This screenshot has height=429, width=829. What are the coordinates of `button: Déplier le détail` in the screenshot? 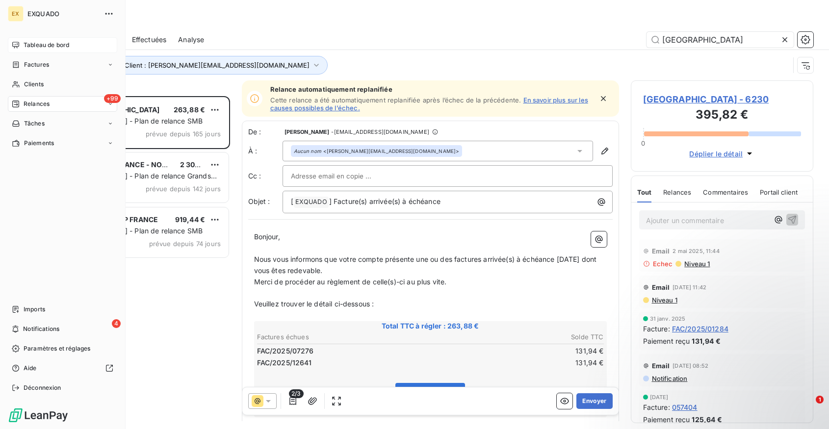 It's located at (722, 154).